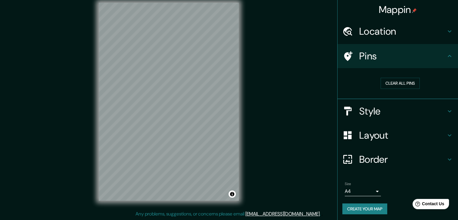 This screenshot has height=220, width=458. Describe the element at coordinates (402, 159) in the screenshot. I see `h4: Border` at that location.